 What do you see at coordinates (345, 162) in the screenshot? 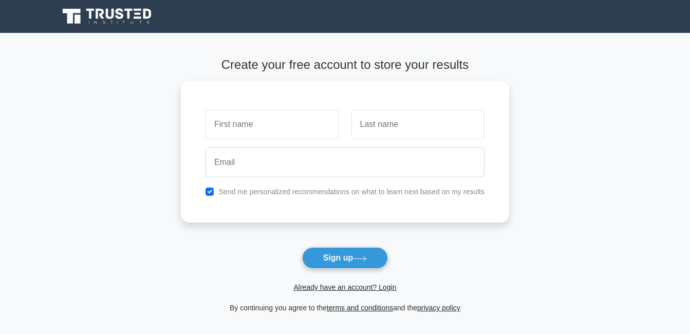
I see `input: Email` at bounding box center [345, 162].